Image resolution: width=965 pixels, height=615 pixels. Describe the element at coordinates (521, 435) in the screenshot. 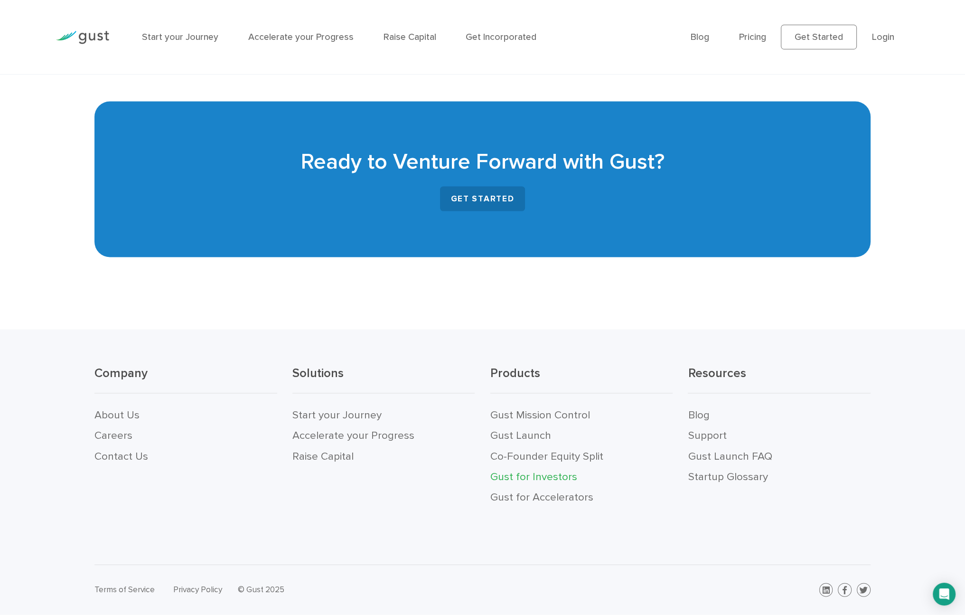

I see `a: Gust Launch` at that location.